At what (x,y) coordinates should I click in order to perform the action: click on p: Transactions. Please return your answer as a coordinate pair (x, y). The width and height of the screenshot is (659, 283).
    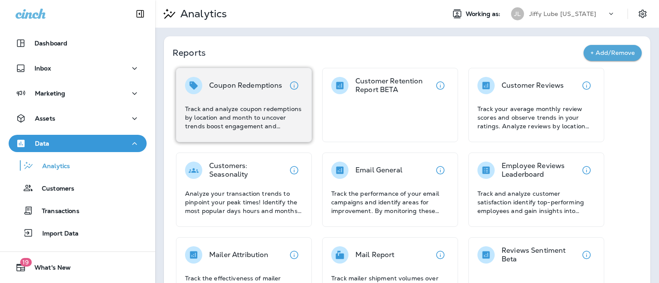
    Looking at the image, I should click on (56, 211).